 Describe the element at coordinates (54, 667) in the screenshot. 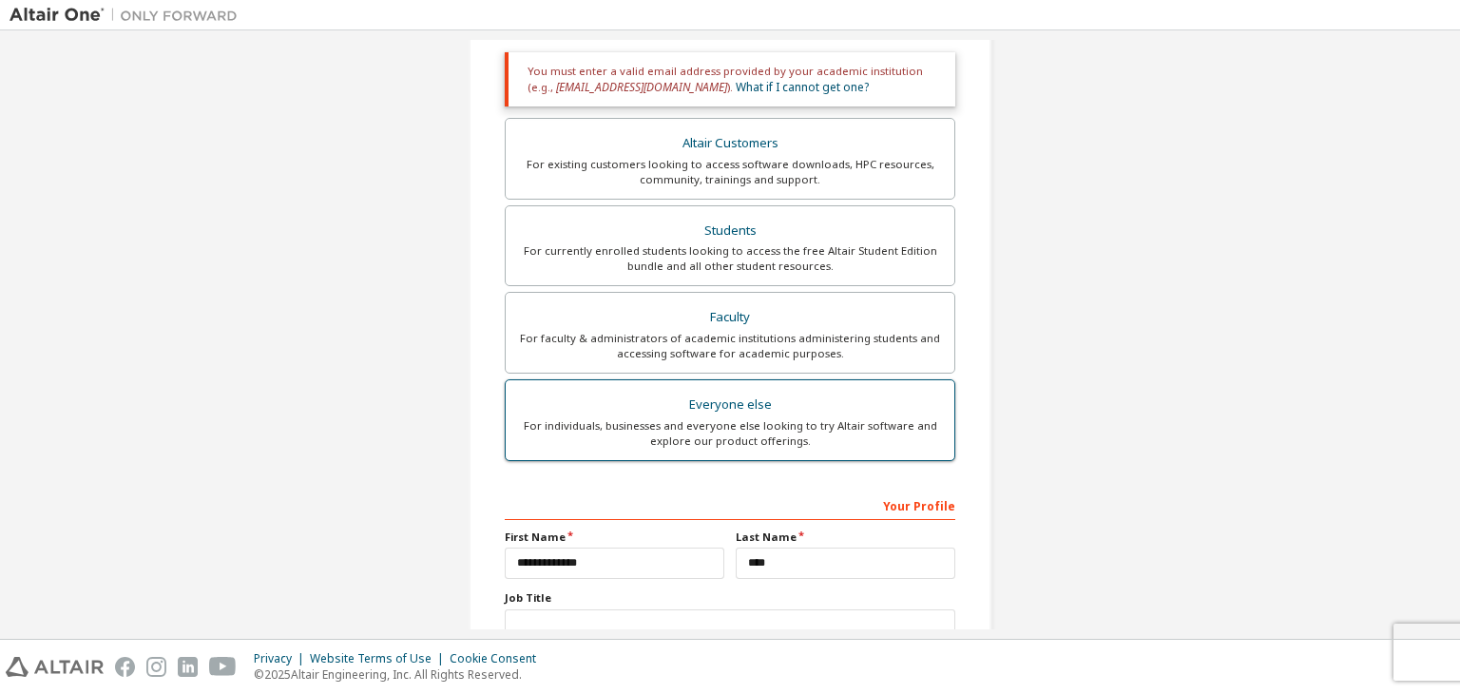

I see `img: altair_logo.svg` at that location.